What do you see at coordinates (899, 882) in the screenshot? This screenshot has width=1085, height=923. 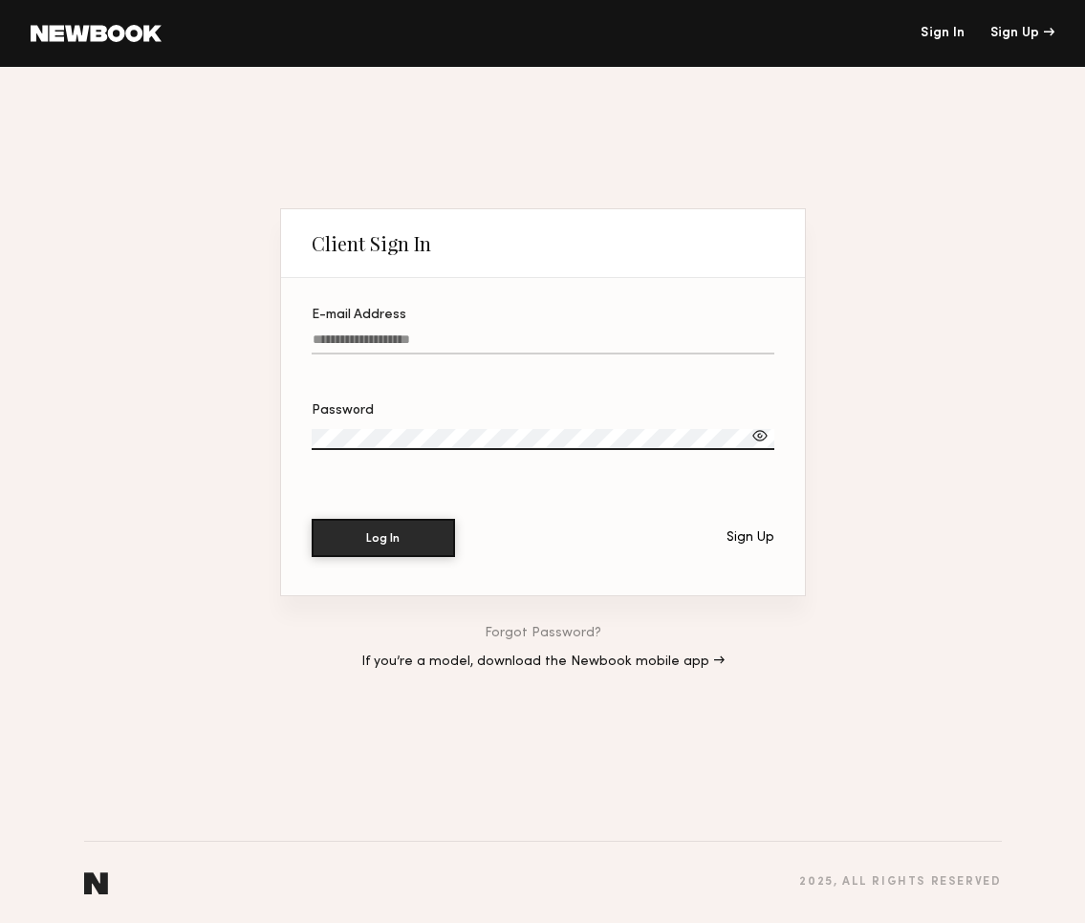 I see `div: 2025 , all rights reserved` at bounding box center [899, 882].